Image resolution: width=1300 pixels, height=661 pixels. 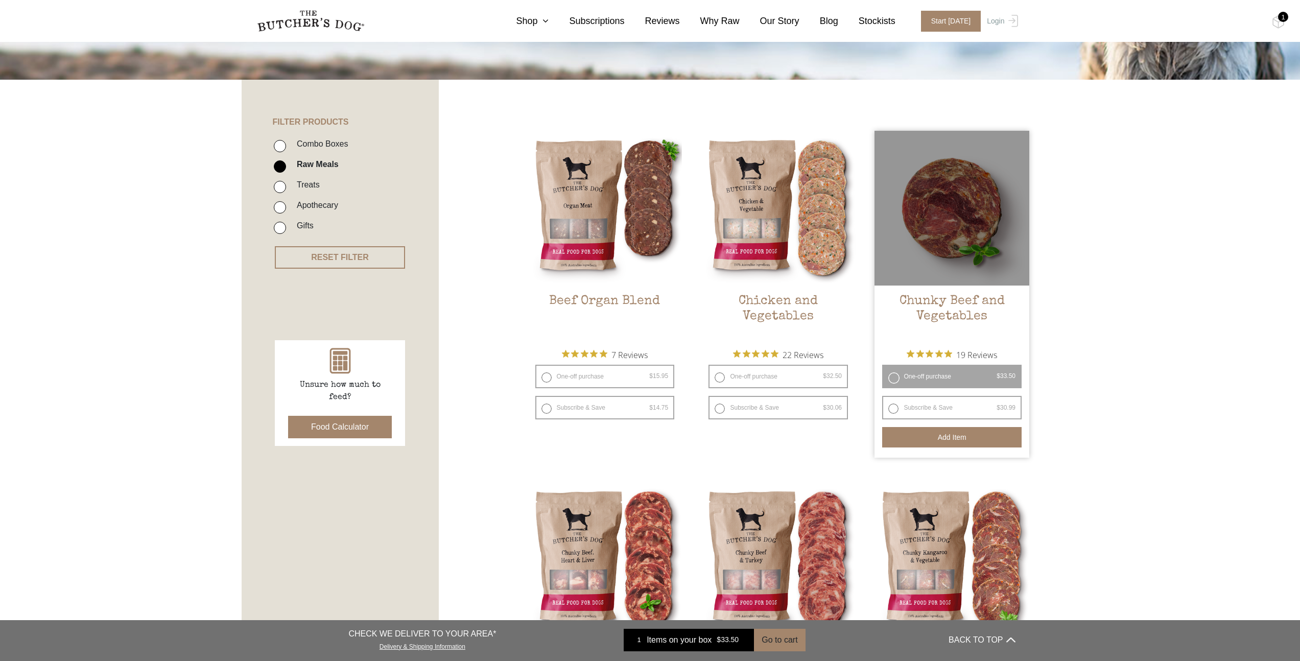 What do you see at coordinates (605, 559) in the screenshot?
I see `img: Chunky Beef Heart and Liver` at bounding box center [605, 559].